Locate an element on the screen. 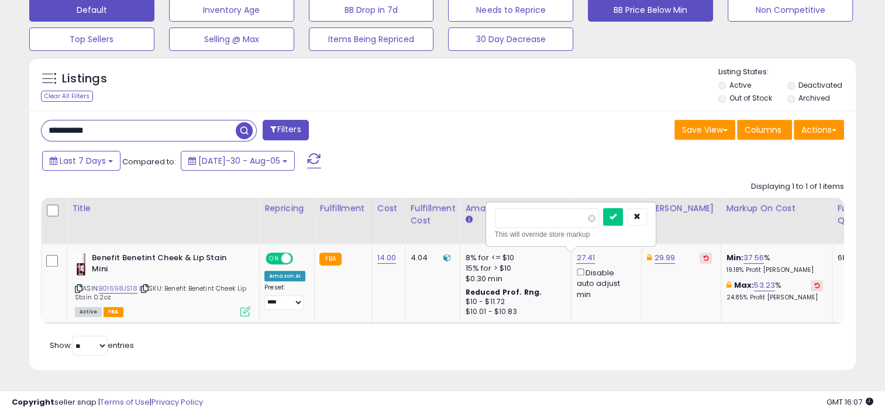 This screenshot has width=885, height=414. span: Columns is located at coordinates (763, 130).